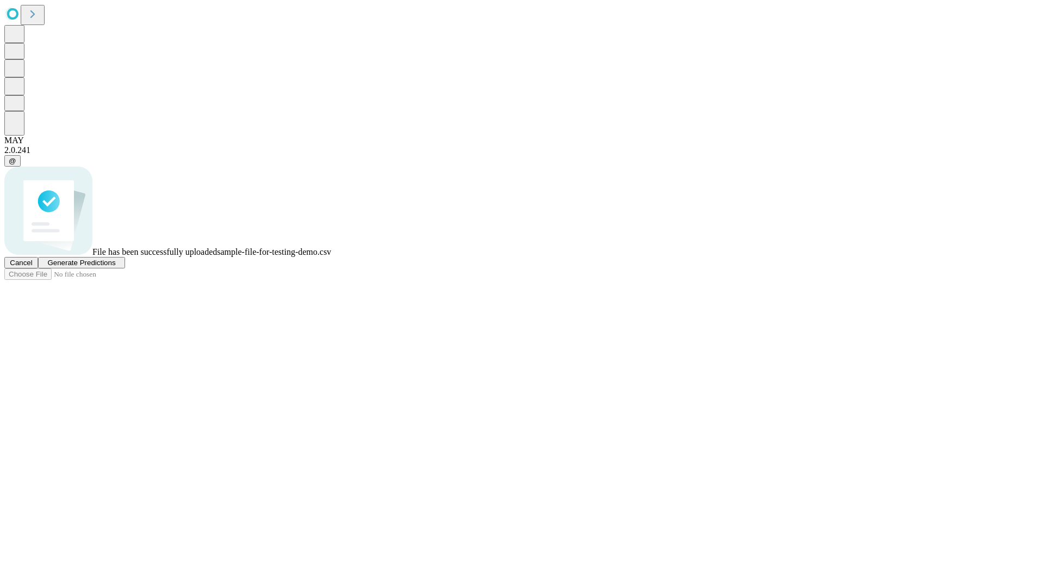  I want to click on div: MAY, so click(522, 140).